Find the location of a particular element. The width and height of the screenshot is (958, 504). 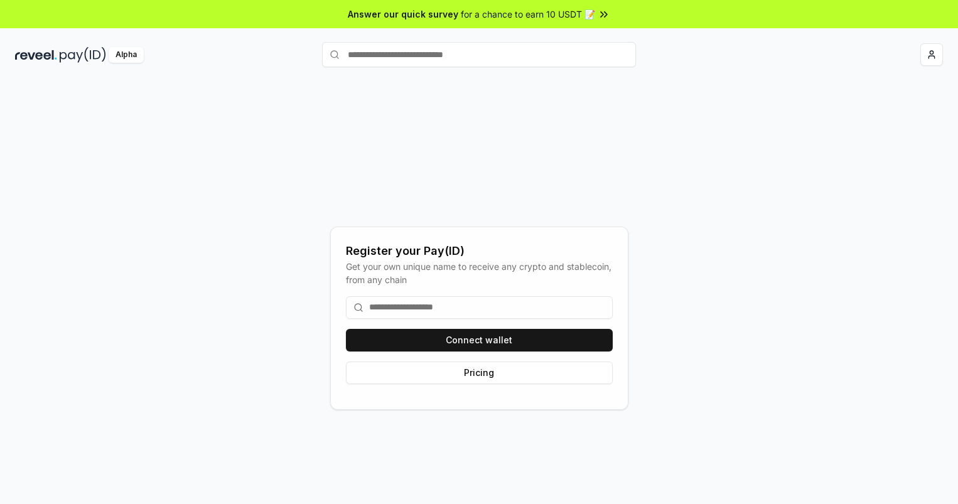

button: Pricing is located at coordinates (479, 373).